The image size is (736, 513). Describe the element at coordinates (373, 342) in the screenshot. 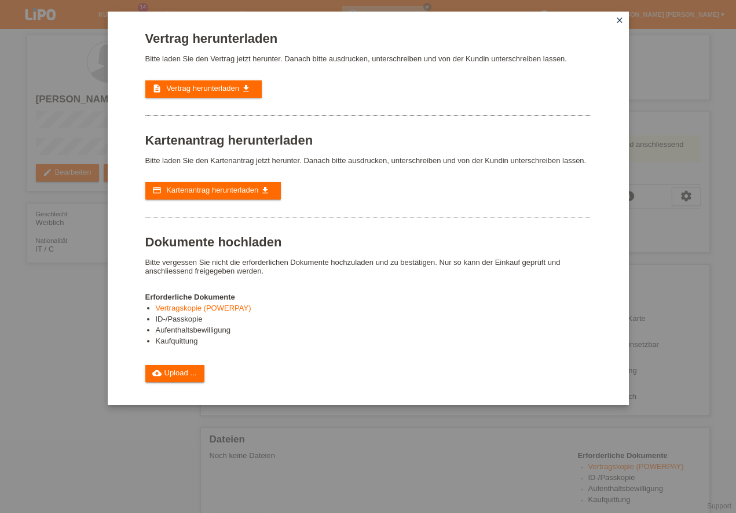

I see `li: Kaufquittung` at that location.